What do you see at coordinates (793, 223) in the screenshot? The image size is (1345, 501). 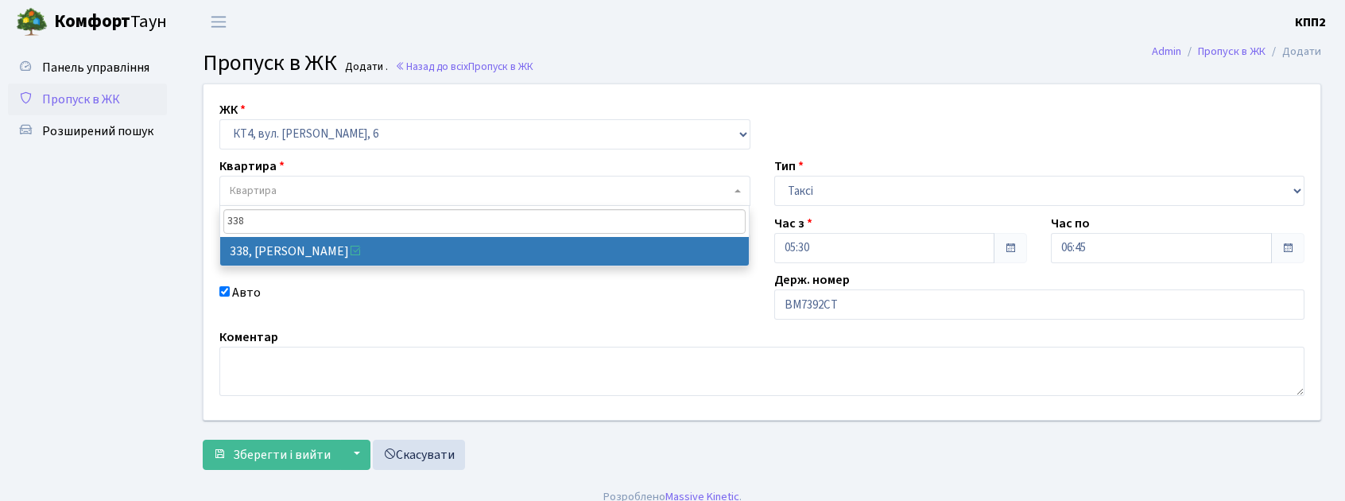 I see `label: Час з` at bounding box center [793, 223].